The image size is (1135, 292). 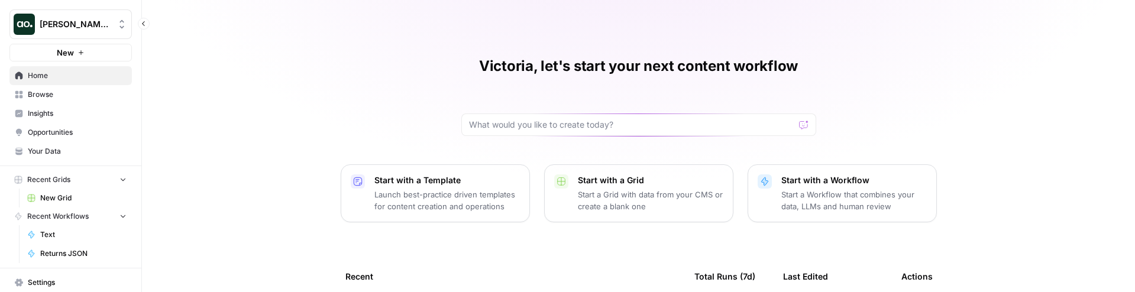 I want to click on a: Settings, so click(x=70, y=283).